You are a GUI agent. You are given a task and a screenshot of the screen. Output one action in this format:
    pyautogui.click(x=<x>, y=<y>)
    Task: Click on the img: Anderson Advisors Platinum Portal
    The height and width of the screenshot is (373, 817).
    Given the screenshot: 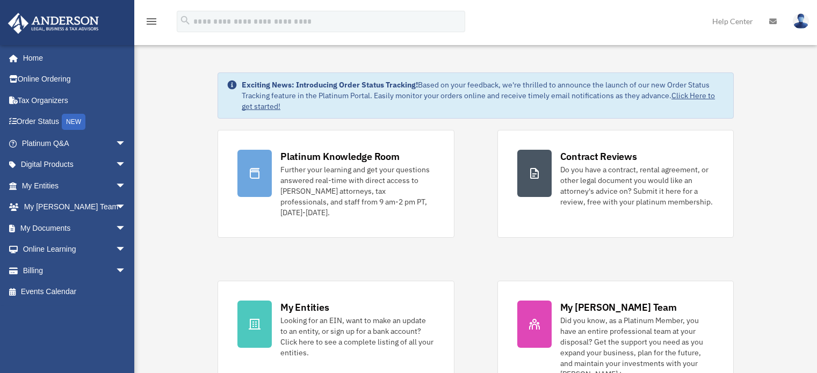 What is the action you would take?
    pyautogui.click(x=53, y=23)
    